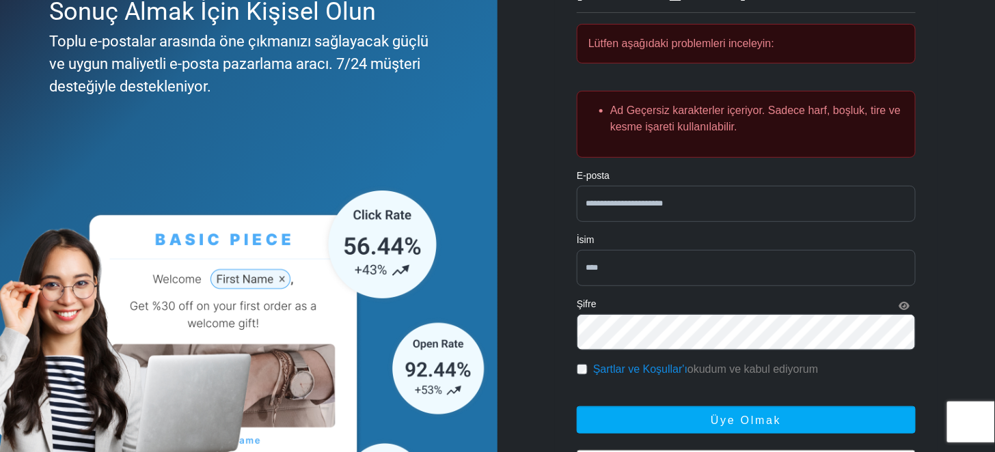 The image size is (995, 452). I want to click on i: Şifreyi Göster, so click(905, 306).